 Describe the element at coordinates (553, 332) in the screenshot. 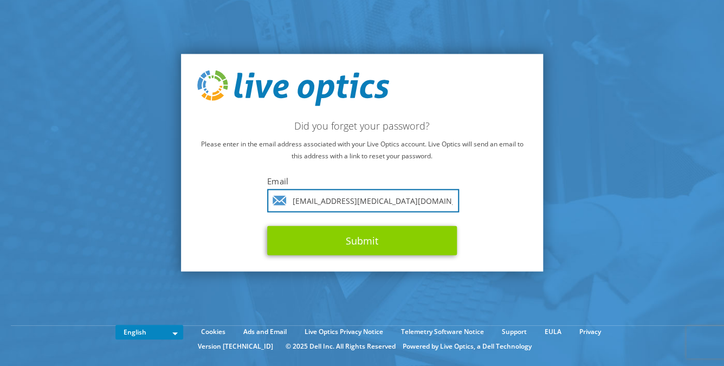

I see `a: EULA` at that location.